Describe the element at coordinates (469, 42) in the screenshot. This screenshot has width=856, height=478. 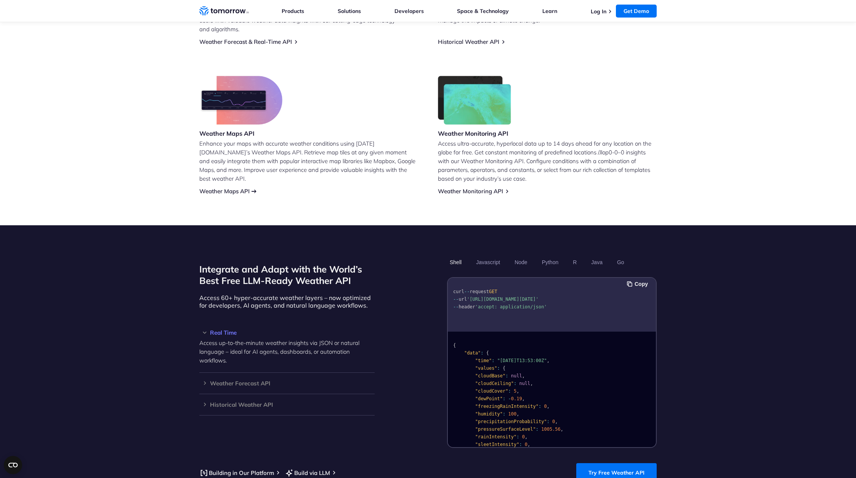
I see `a: Historical Weather API` at that location.